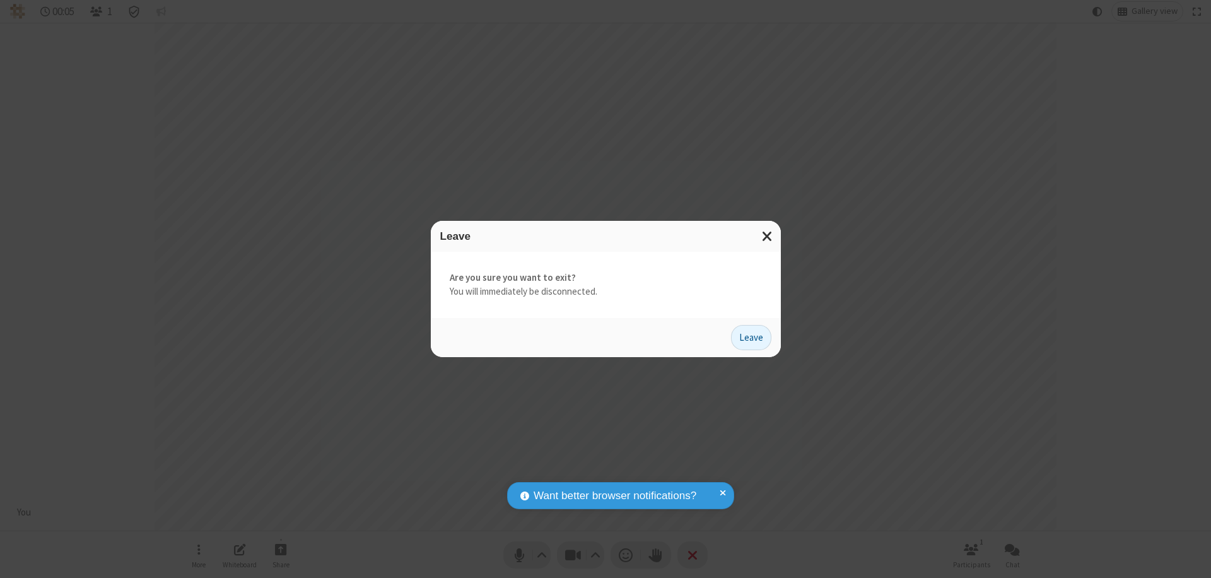  I want to click on button: Leave, so click(751, 337).